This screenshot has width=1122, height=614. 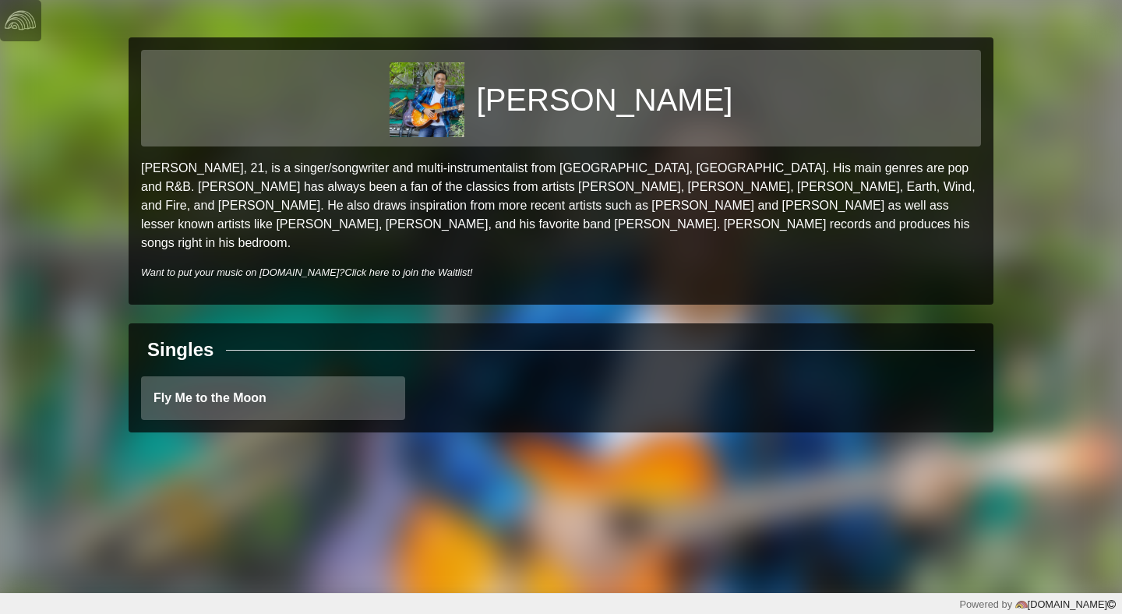 I want to click on div: Powered by, so click(x=1037, y=604).